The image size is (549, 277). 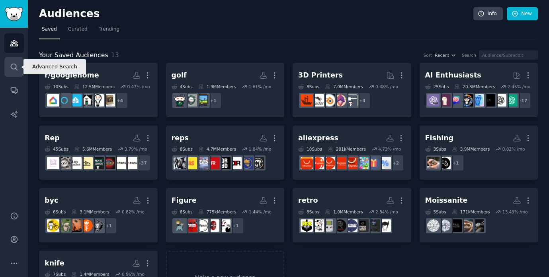 I want to click on div: knife, so click(x=55, y=264).